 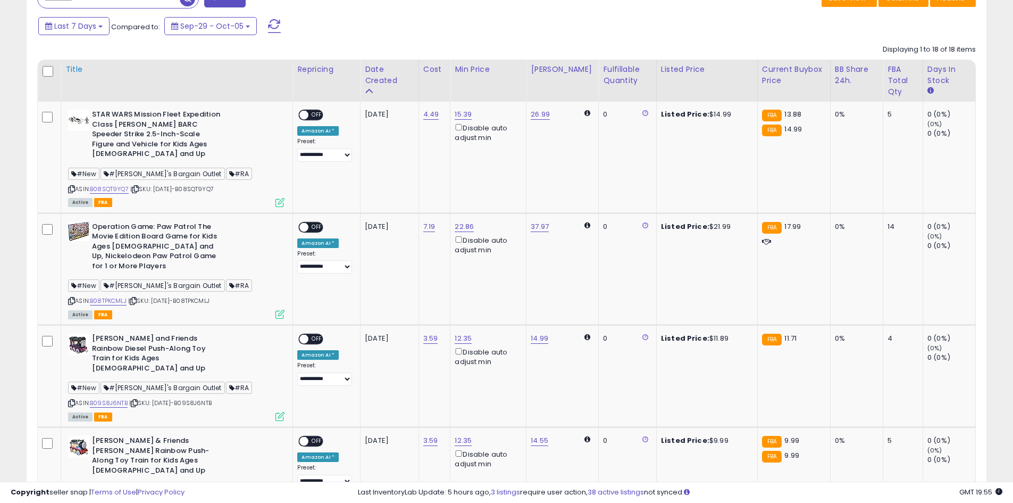 What do you see at coordinates (616, 492) in the screenshot?
I see `a: 38 active listings` at bounding box center [616, 492].